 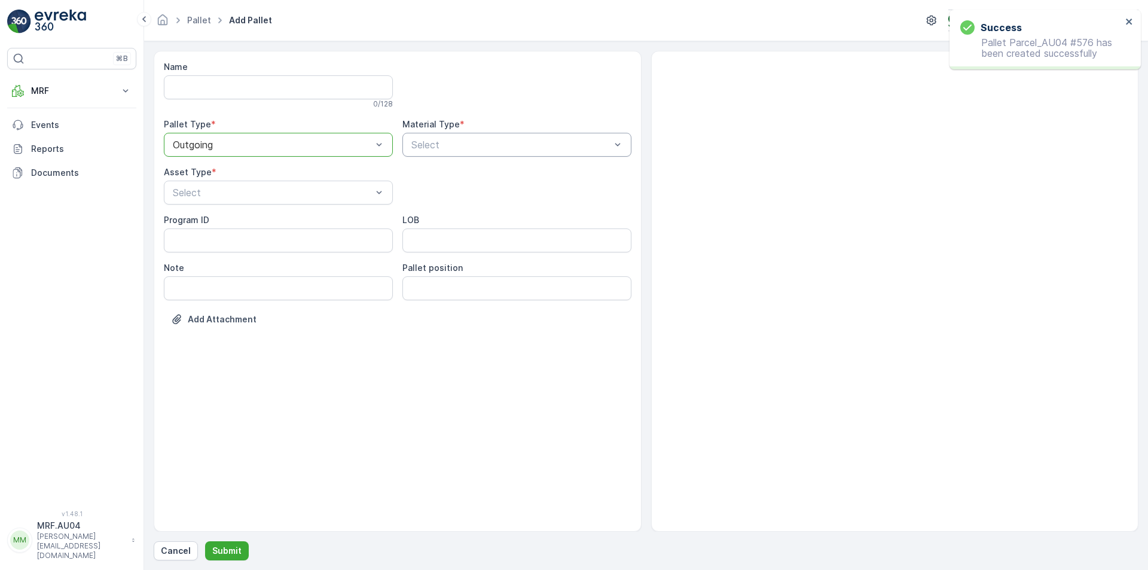 What do you see at coordinates (213, 319) in the screenshot?
I see `button: Upload File` at bounding box center [213, 319].